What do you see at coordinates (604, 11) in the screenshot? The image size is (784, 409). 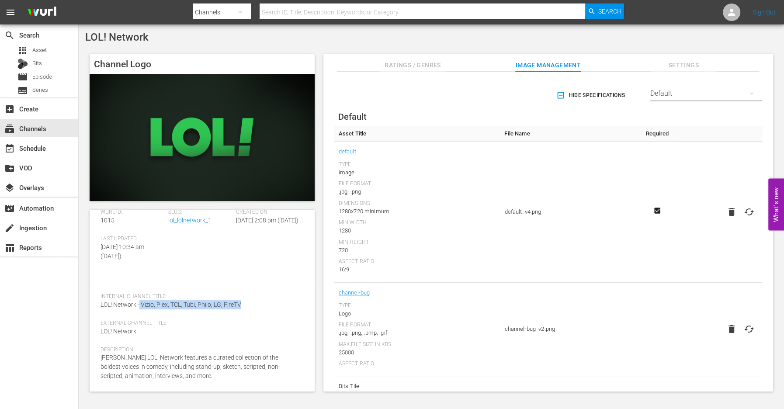 I see `button: Search` at bounding box center [604, 11].